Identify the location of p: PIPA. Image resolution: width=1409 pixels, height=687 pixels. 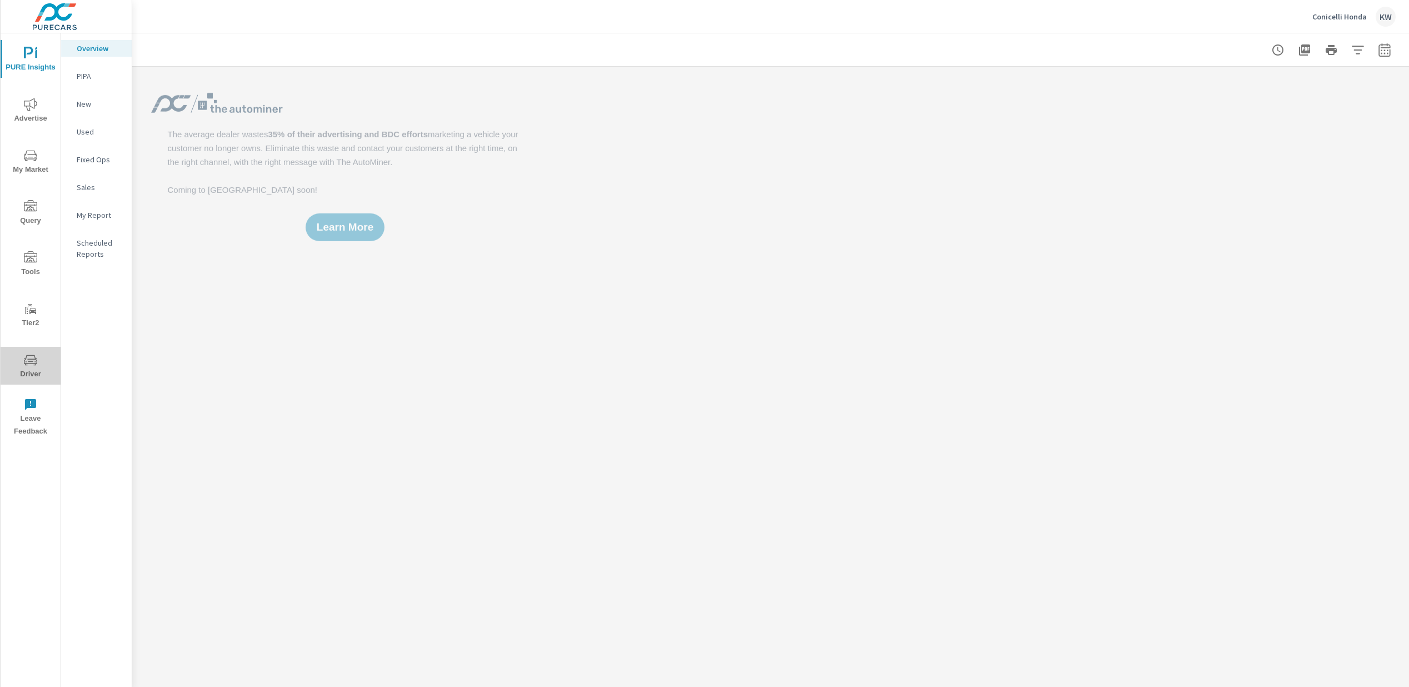
(99, 76).